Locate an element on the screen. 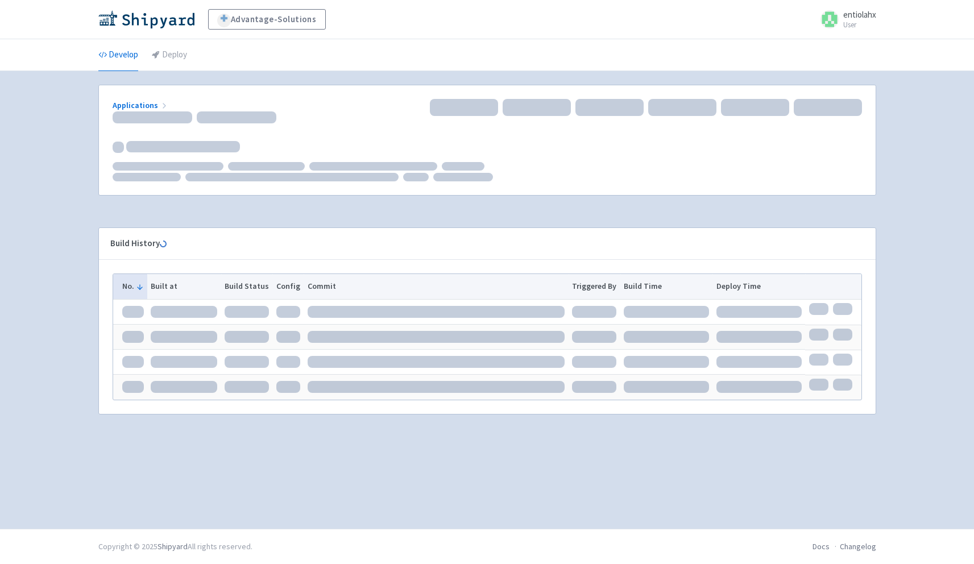 Image resolution: width=974 pixels, height=564 pixels. span: entiolahx is located at coordinates (860, 14).